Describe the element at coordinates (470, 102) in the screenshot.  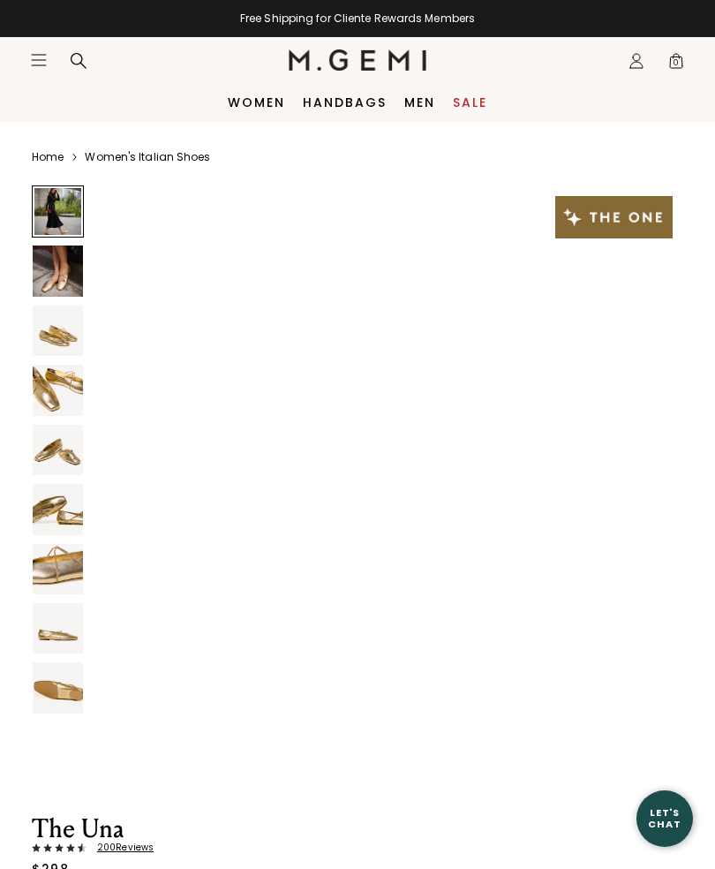
I see `a: Sale` at that location.